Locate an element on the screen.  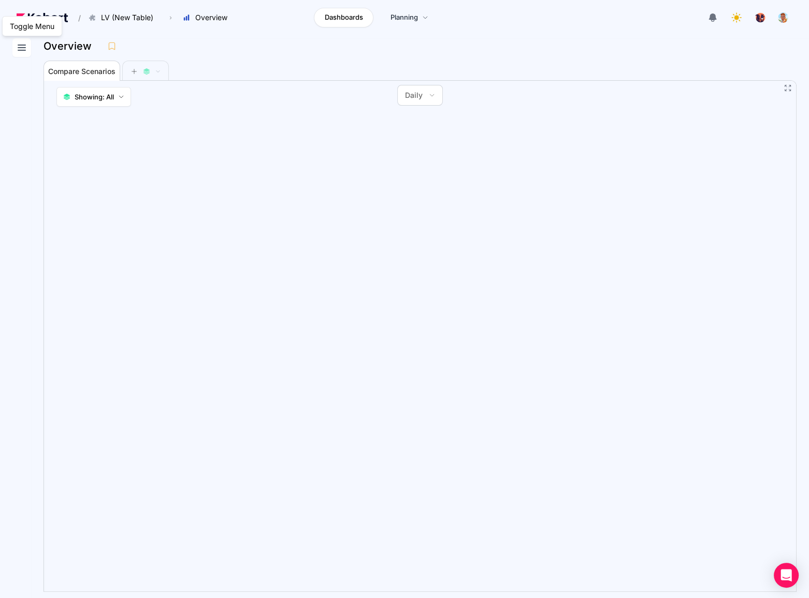
span: Planning is located at coordinates (404, 18).